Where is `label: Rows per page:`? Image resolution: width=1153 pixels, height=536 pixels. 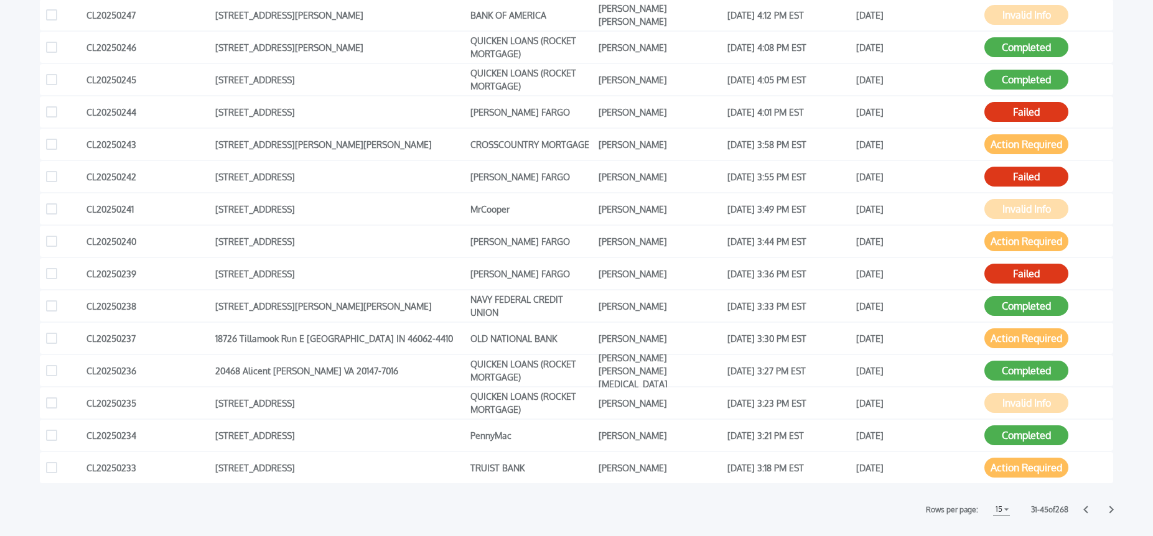 label: Rows per page: is located at coordinates (952, 510).